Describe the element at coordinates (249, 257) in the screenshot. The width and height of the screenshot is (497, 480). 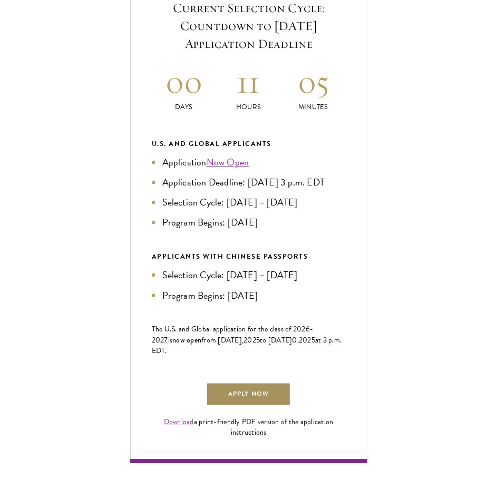
I see `div: APPLICANTS WITH CHINESE PASSPORTS` at that location.